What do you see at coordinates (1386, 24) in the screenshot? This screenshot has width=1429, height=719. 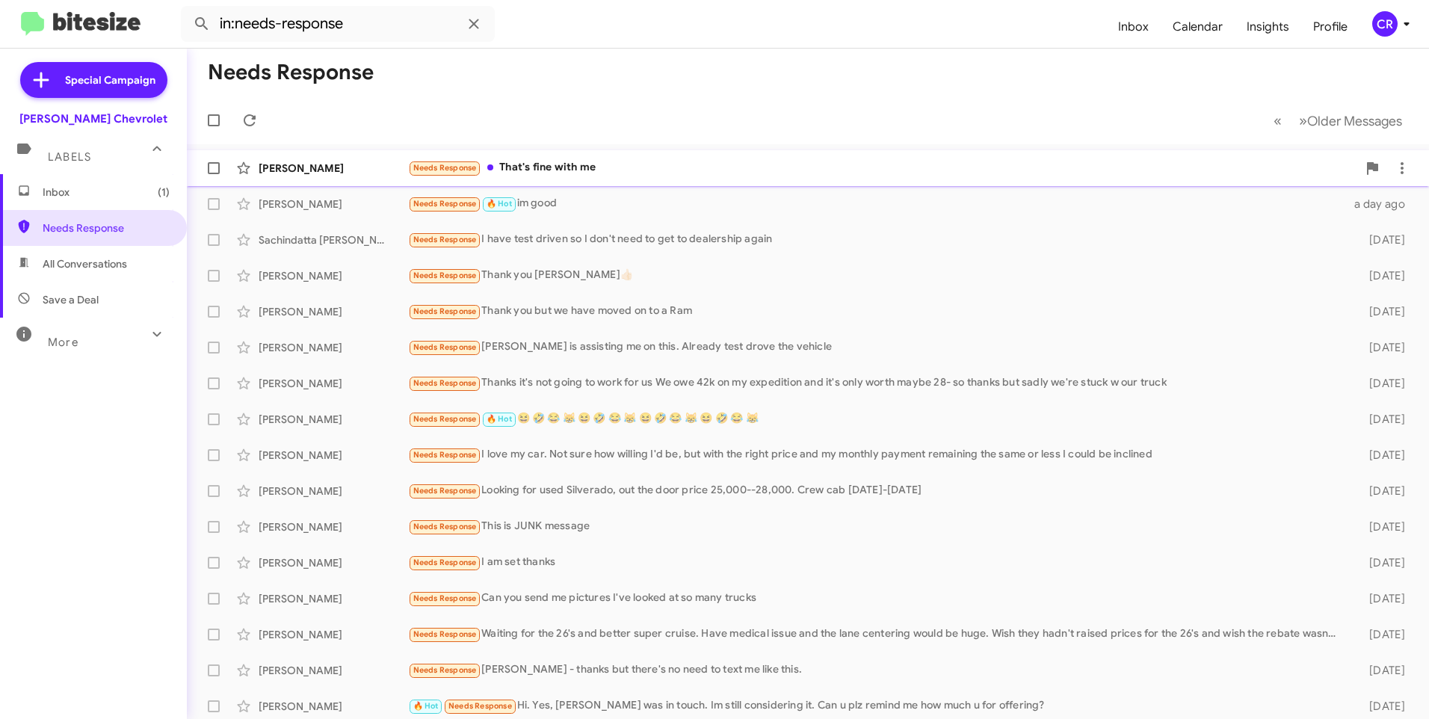 I see `button: CR` at bounding box center [1386, 24].